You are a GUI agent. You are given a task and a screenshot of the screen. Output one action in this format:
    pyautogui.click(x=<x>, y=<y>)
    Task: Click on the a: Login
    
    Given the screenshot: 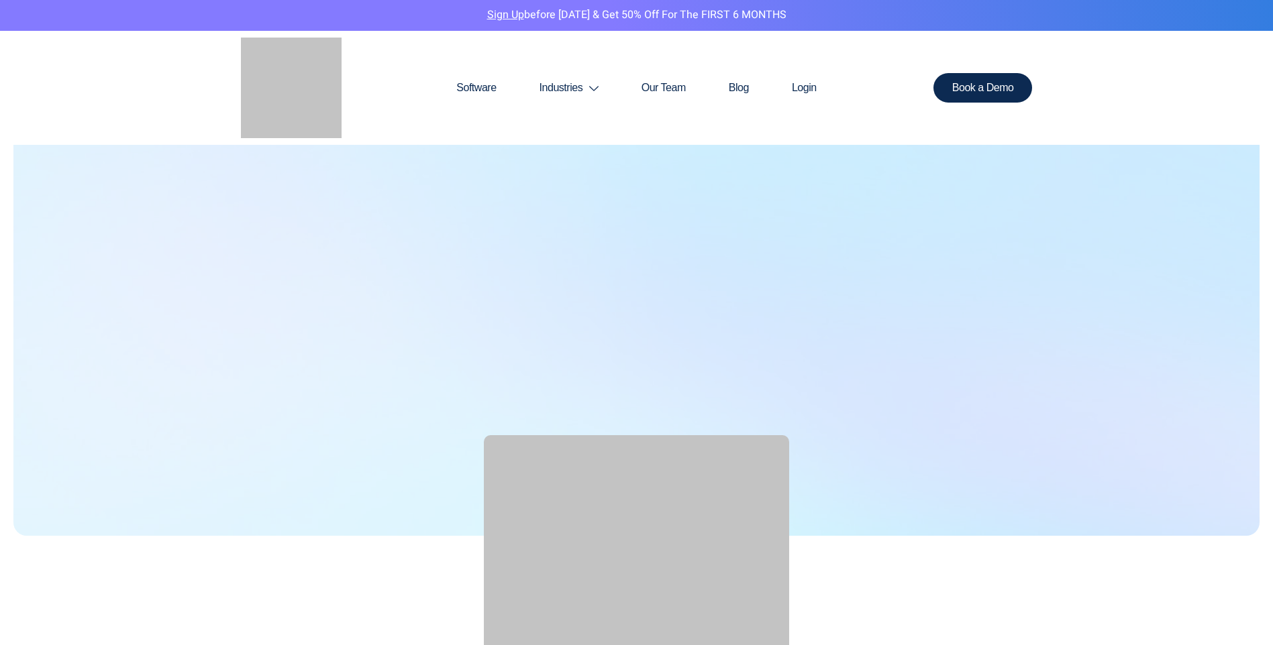 What is the action you would take?
    pyautogui.click(x=804, y=88)
    